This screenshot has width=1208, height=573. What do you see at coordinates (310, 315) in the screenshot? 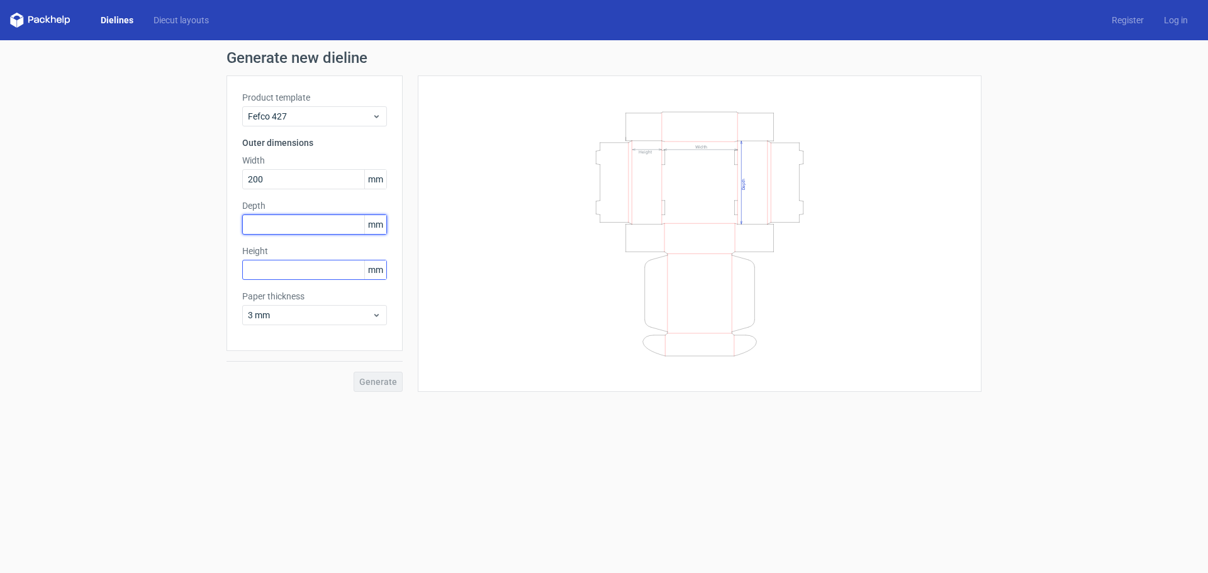
I see `span: 3 mm` at bounding box center [310, 315].